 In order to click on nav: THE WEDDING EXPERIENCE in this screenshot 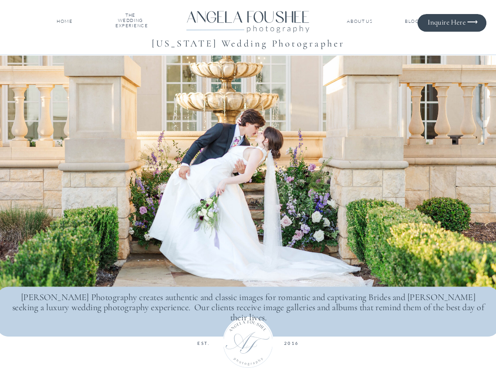, I will do `click(130, 21)`.